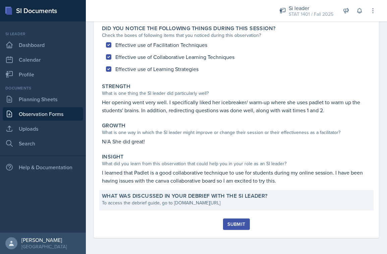 The height and width of the screenshot is (254, 387). I want to click on a: Search, so click(43, 143).